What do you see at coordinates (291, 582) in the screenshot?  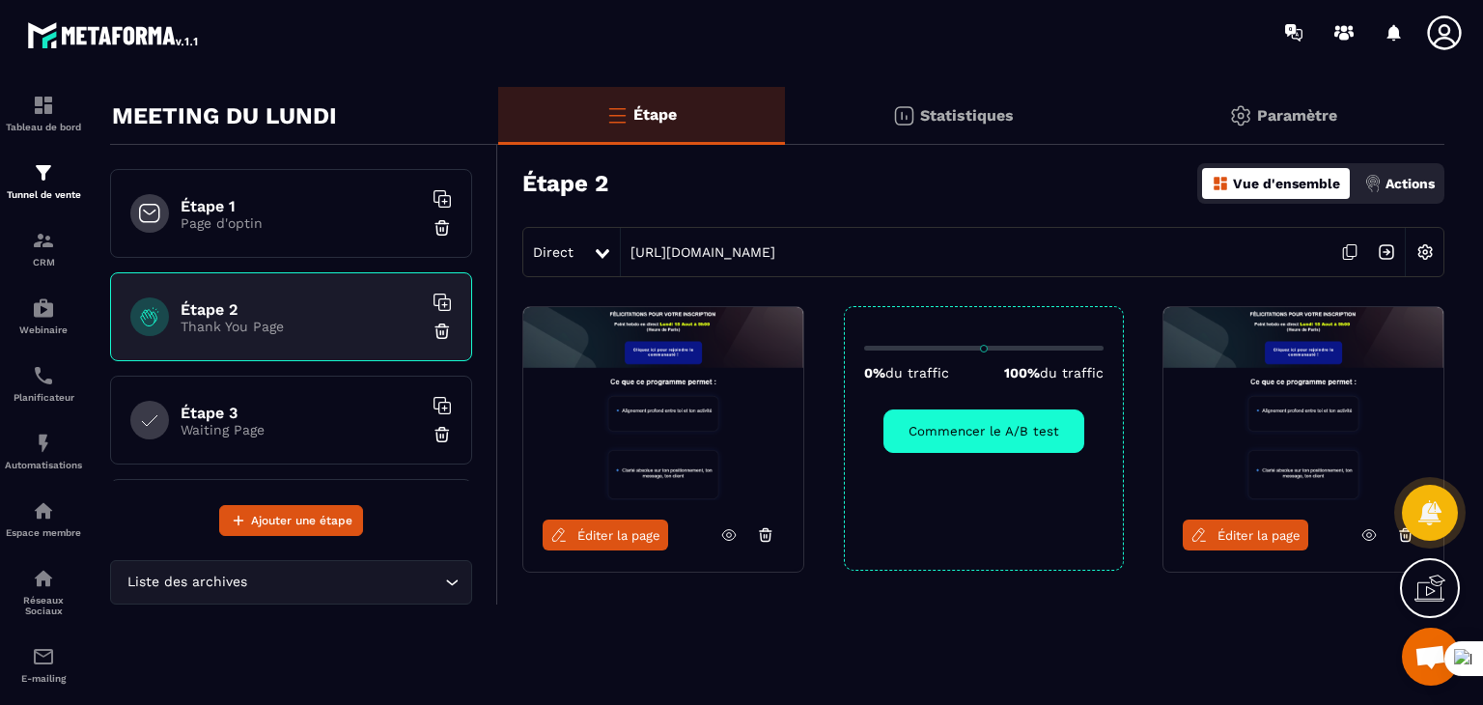 I see `div: Search for option` at bounding box center [291, 582].